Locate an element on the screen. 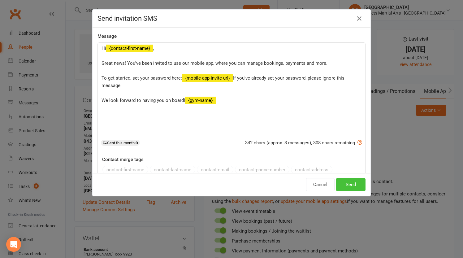 Image resolution: width=463 pixels, height=258 pixels. span: Hi is located at coordinates (104, 48).